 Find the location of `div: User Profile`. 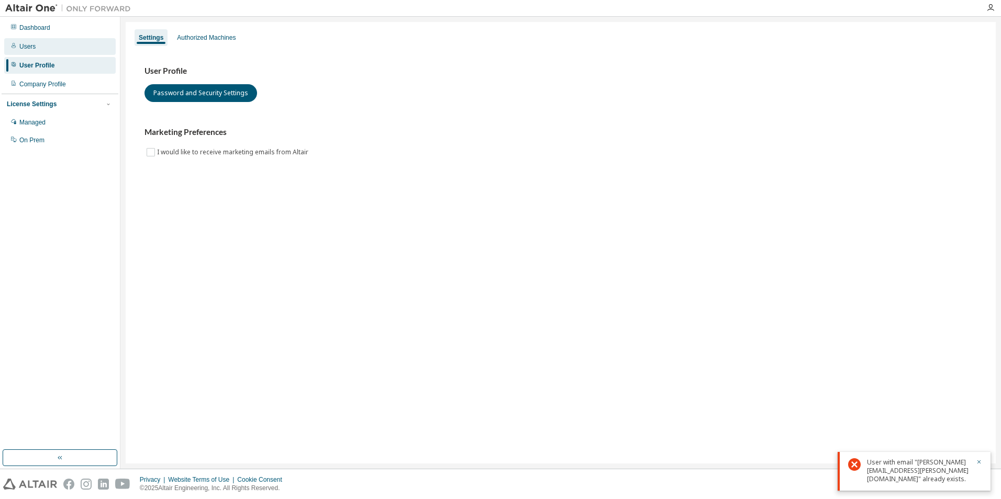

div: User Profile is located at coordinates (37, 65).